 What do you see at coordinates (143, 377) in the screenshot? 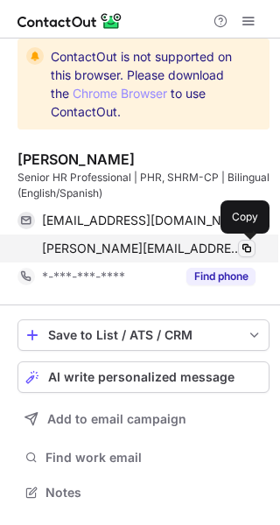
I see `button: AI write personalized message` at bounding box center [143, 377].